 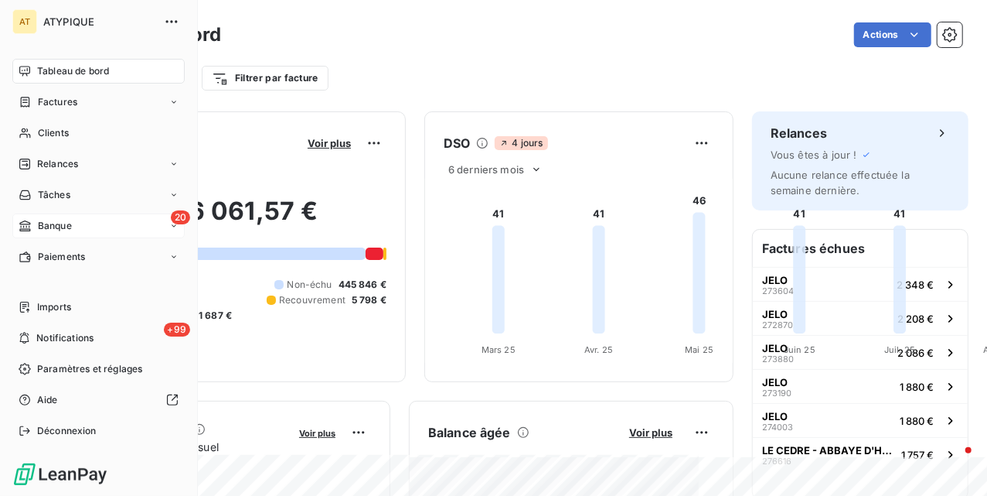 I want to click on a: Clients, so click(x=98, y=133).